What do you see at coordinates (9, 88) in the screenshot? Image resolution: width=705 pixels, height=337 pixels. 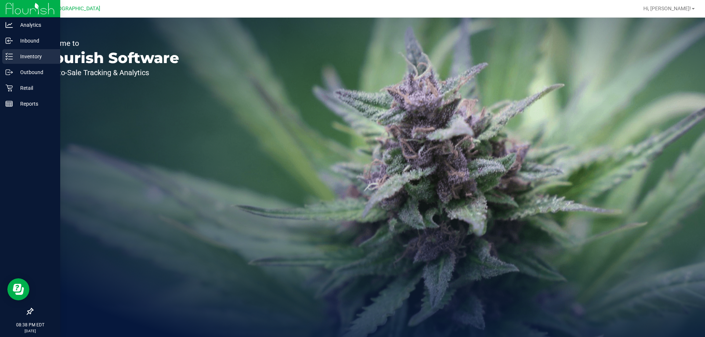 I see `inline-svg: Retail` at bounding box center [9, 88].